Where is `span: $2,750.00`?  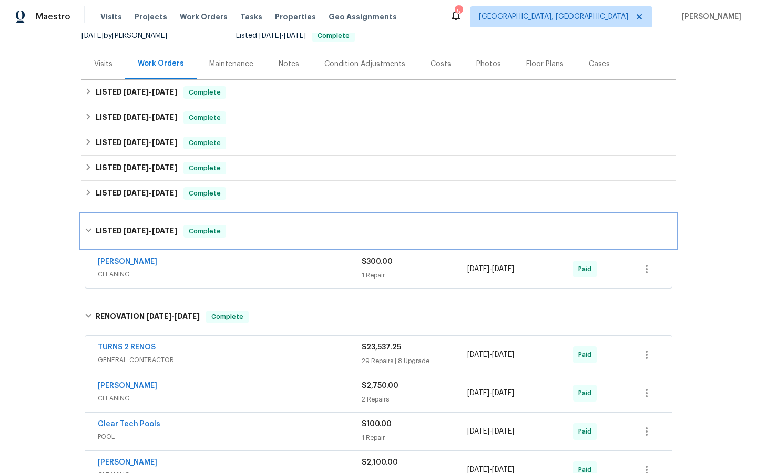
span: $2,750.00 is located at coordinates (380, 386).